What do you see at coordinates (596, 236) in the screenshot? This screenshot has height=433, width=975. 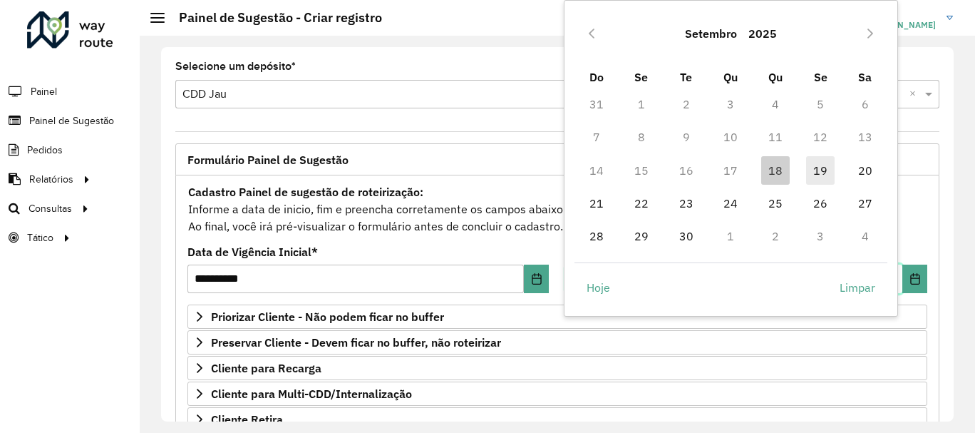 I see `span: 28` at bounding box center [596, 236].